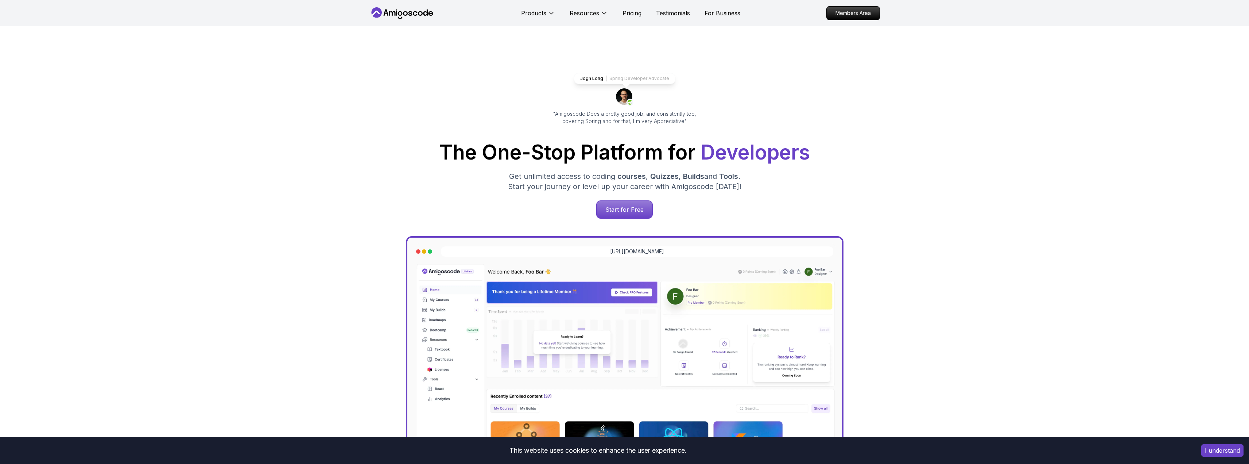  I want to click on span: Developers, so click(755, 152).